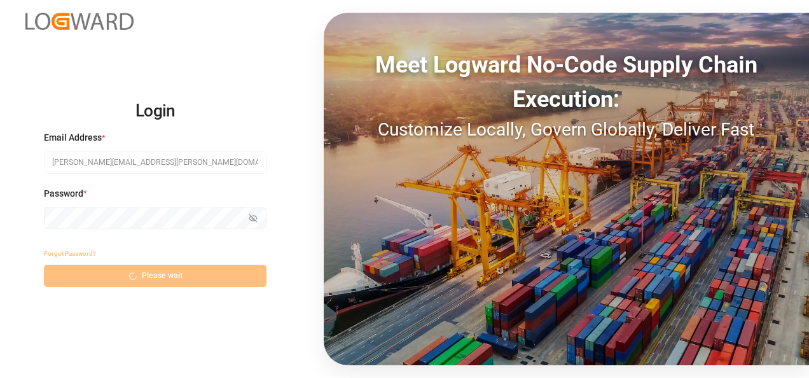 This screenshot has height=378, width=809. Describe the element at coordinates (566, 130) in the screenshot. I see `div: Customize Locally, Govern Globally, Deliver Fast` at that location.